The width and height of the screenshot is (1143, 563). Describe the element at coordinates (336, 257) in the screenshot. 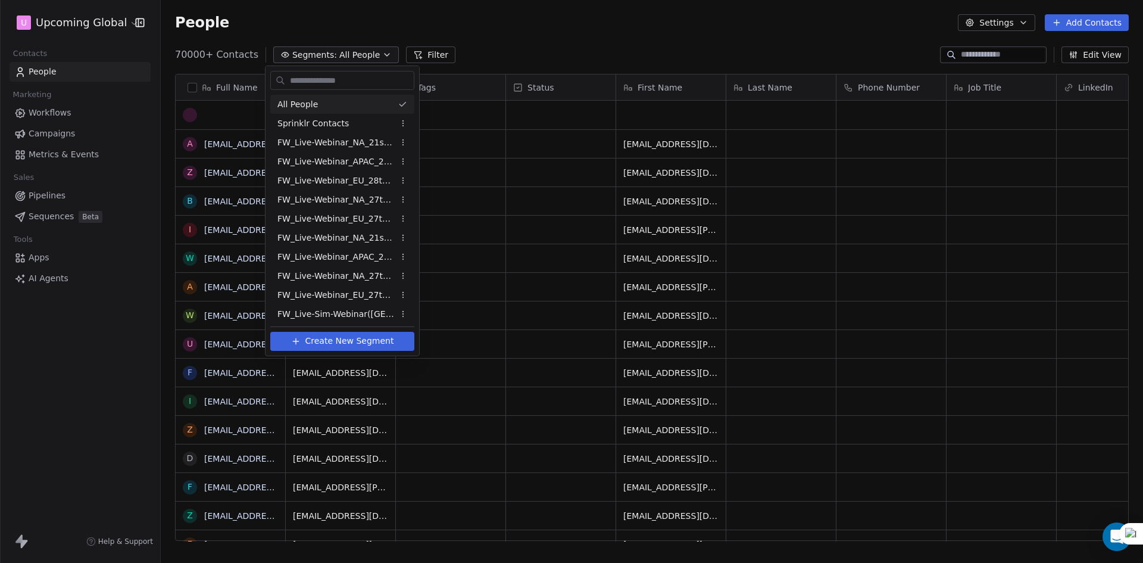

I see `span: FW_Live-Webinar_APAC_21stAugust'25 - Batch 2` at that location.